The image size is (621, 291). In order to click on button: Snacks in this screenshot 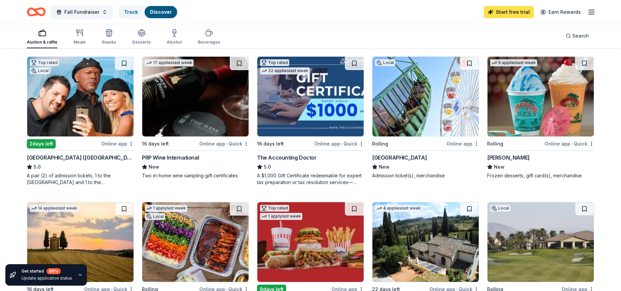, I will do `click(109, 37)`.